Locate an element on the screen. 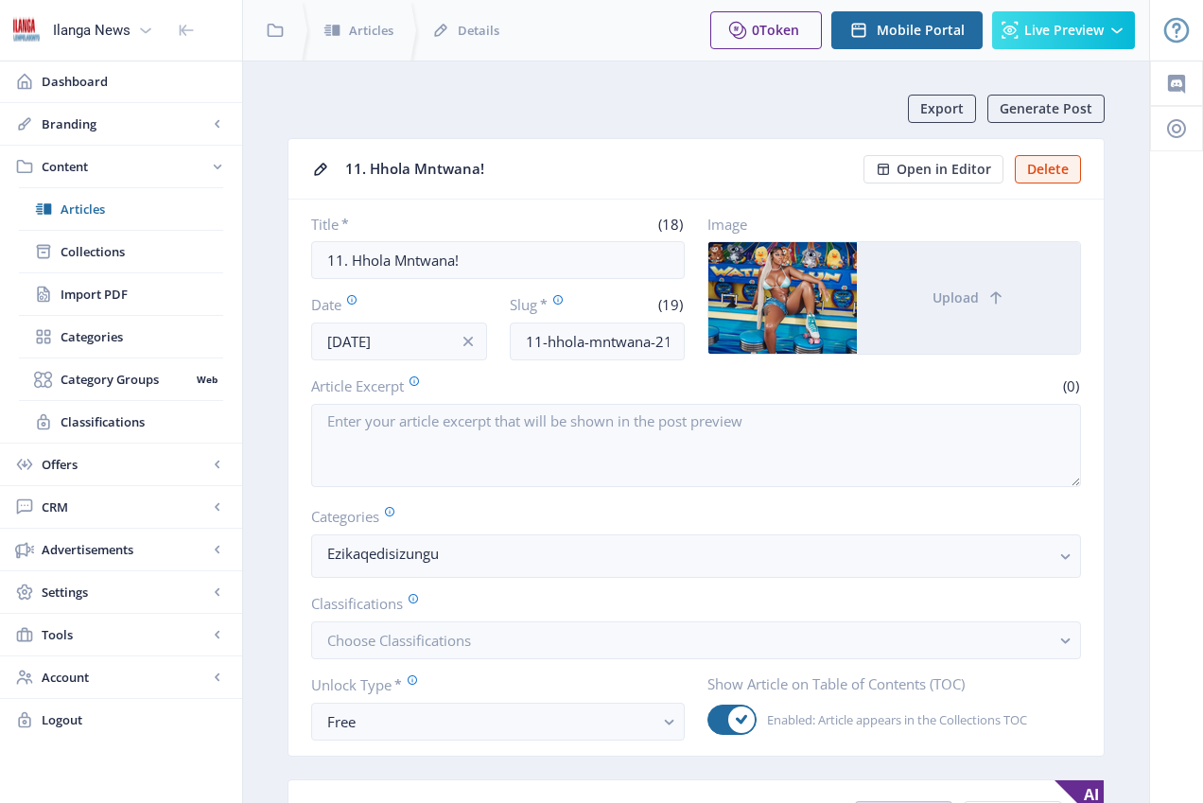  span: Enabled: Article appears in the Collections TOC is located at coordinates (892, 720).